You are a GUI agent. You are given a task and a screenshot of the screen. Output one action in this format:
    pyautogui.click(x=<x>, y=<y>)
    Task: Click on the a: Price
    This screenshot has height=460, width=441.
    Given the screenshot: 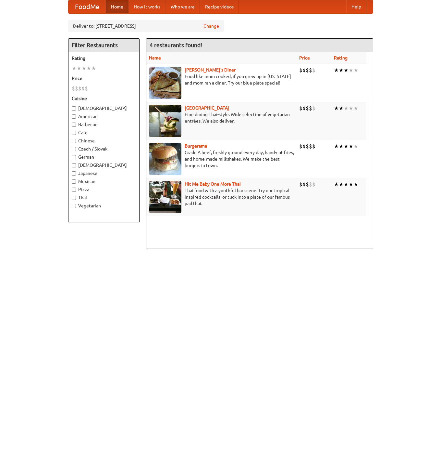 What is the action you would take?
    pyautogui.click(x=305, y=58)
    